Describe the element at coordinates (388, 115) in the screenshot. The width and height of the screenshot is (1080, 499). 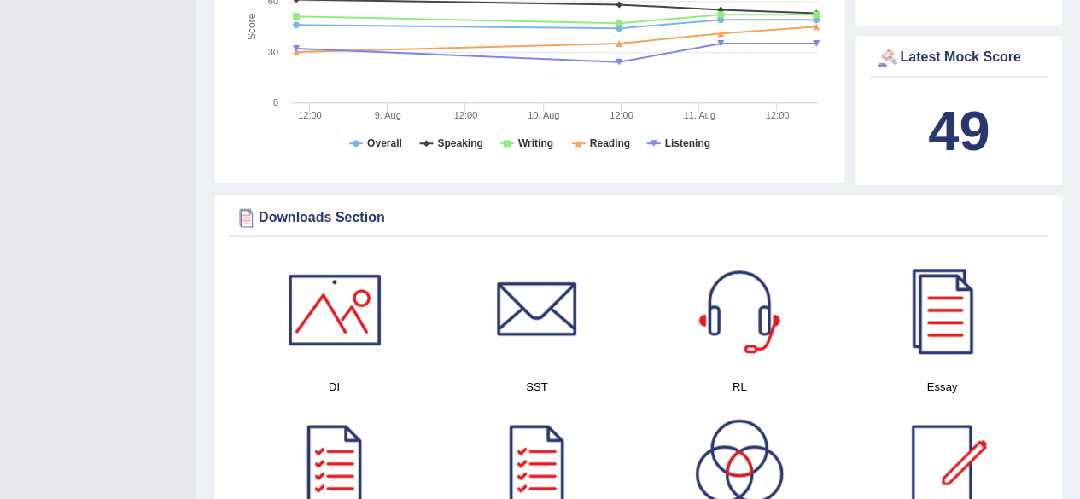
I see `tspan: 9. Aug` at that location.